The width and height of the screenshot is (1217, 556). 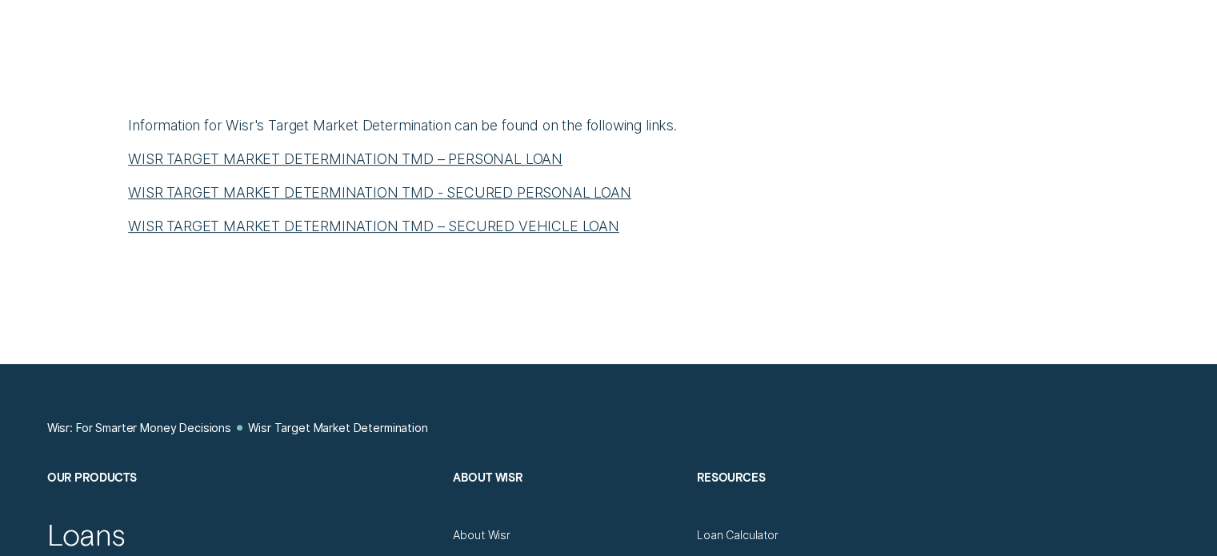 I want to click on div: Loans, so click(x=86, y=534).